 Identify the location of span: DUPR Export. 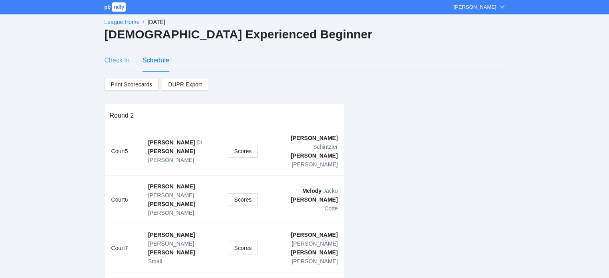
(185, 85).